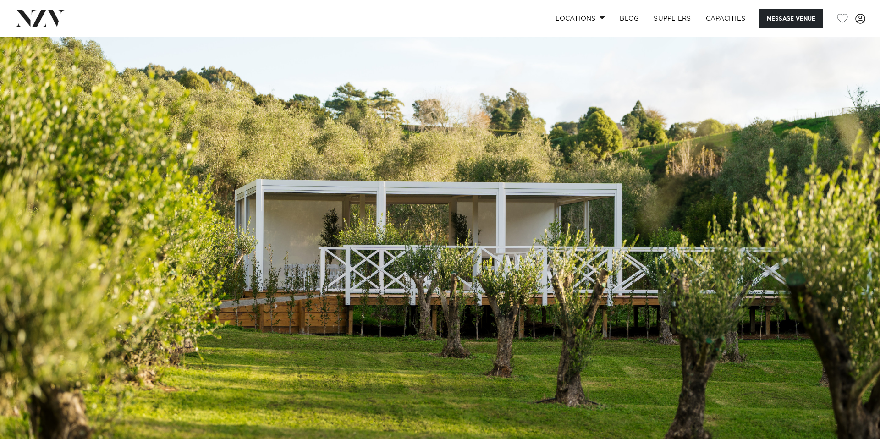 The width and height of the screenshot is (880, 439). What do you see at coordinates (39, 18) in the screenshot?
I see `img: nzv-logo.png` at bounding box center [39, 18].